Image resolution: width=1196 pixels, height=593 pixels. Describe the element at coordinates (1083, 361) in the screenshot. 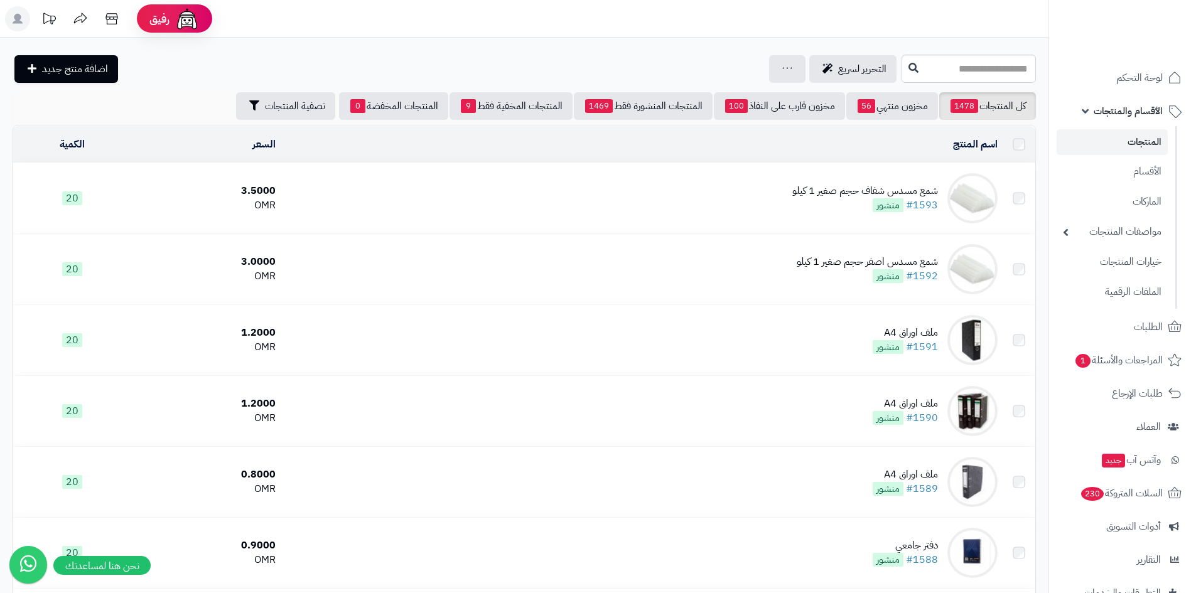

I see `span: 1` at that location.